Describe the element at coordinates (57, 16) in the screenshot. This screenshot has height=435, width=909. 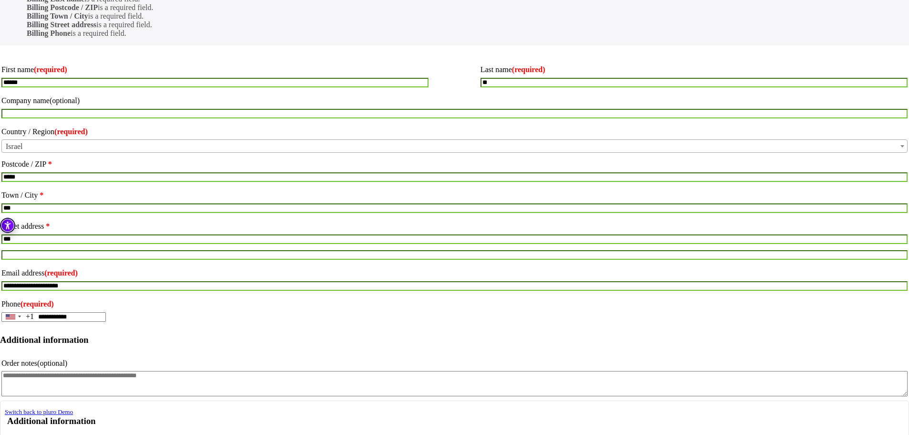
I see `strong: Billing Town / City` at that location.